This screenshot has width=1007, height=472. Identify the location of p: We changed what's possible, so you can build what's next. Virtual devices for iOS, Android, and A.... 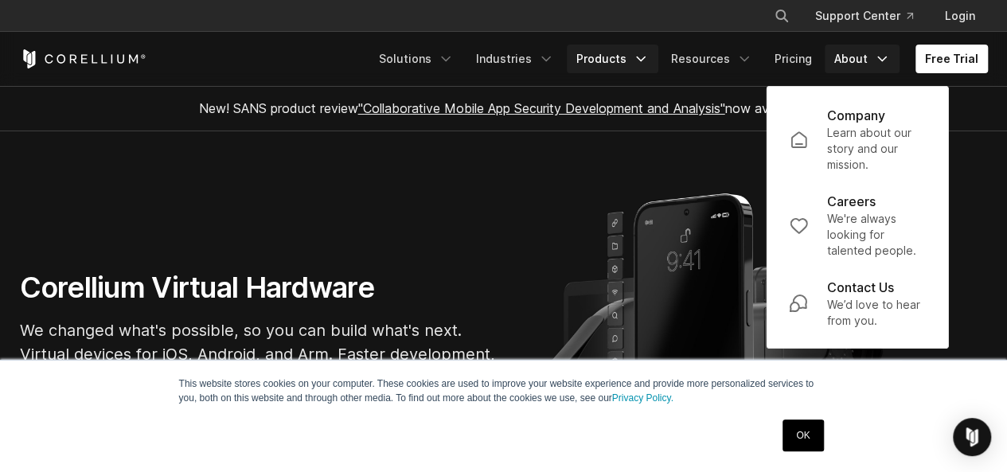
(259, 354).